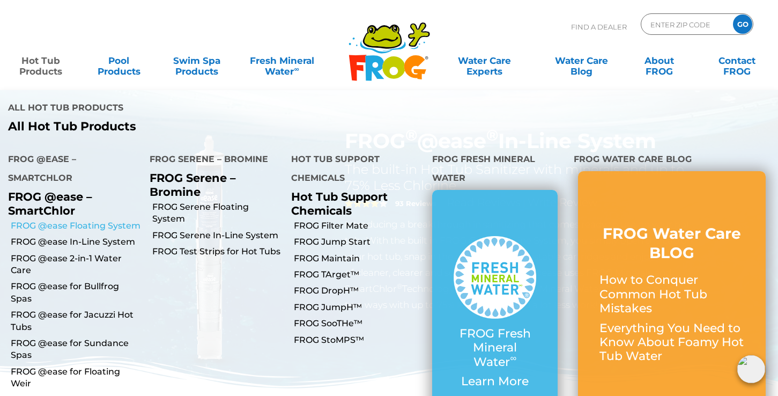  Describe the element at coordinates (359, 275) in the screenshot. I see `a: FROG TArget™` at that location.